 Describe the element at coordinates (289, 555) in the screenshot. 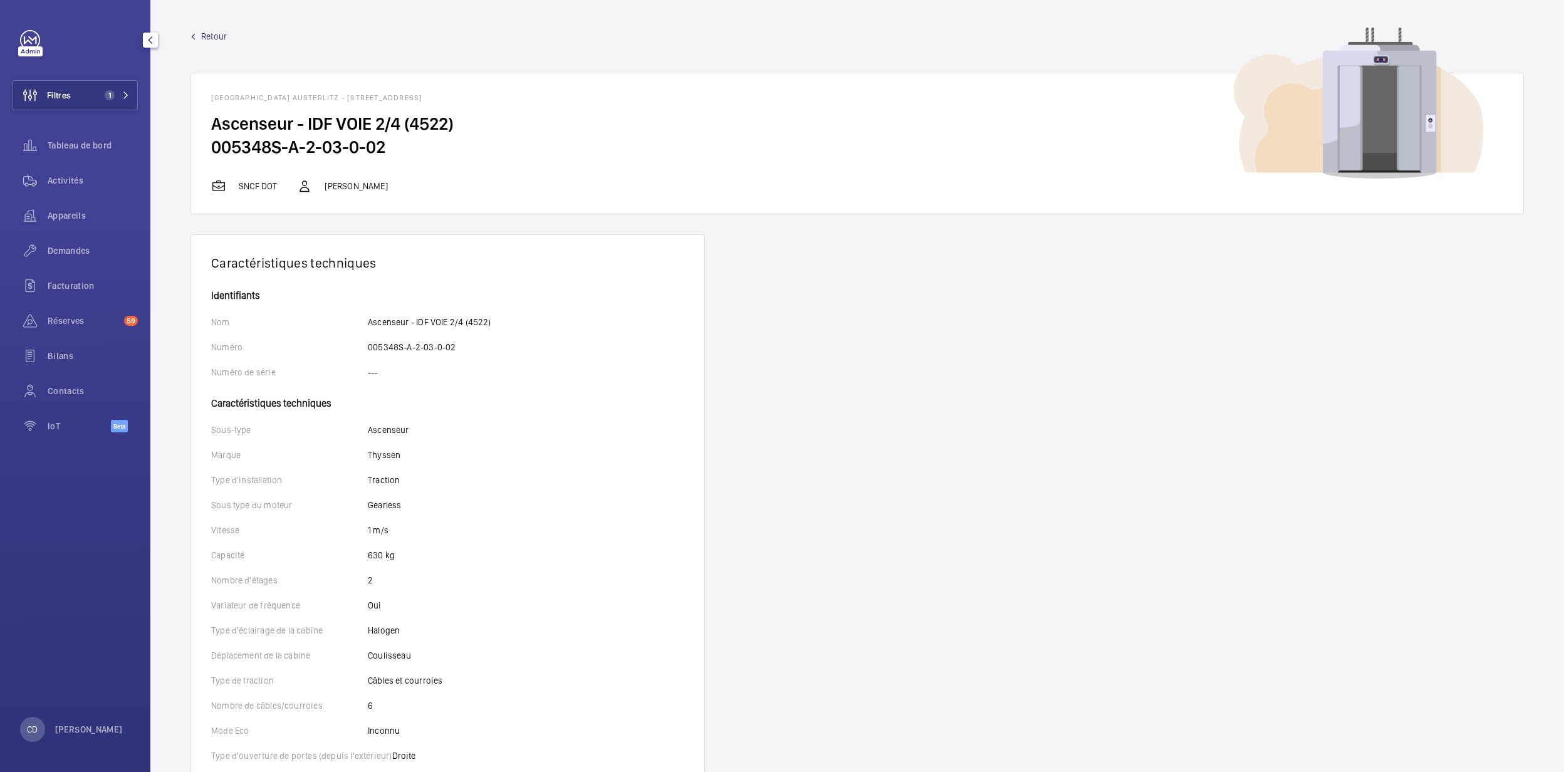

I see `p: Capacité` at that location.